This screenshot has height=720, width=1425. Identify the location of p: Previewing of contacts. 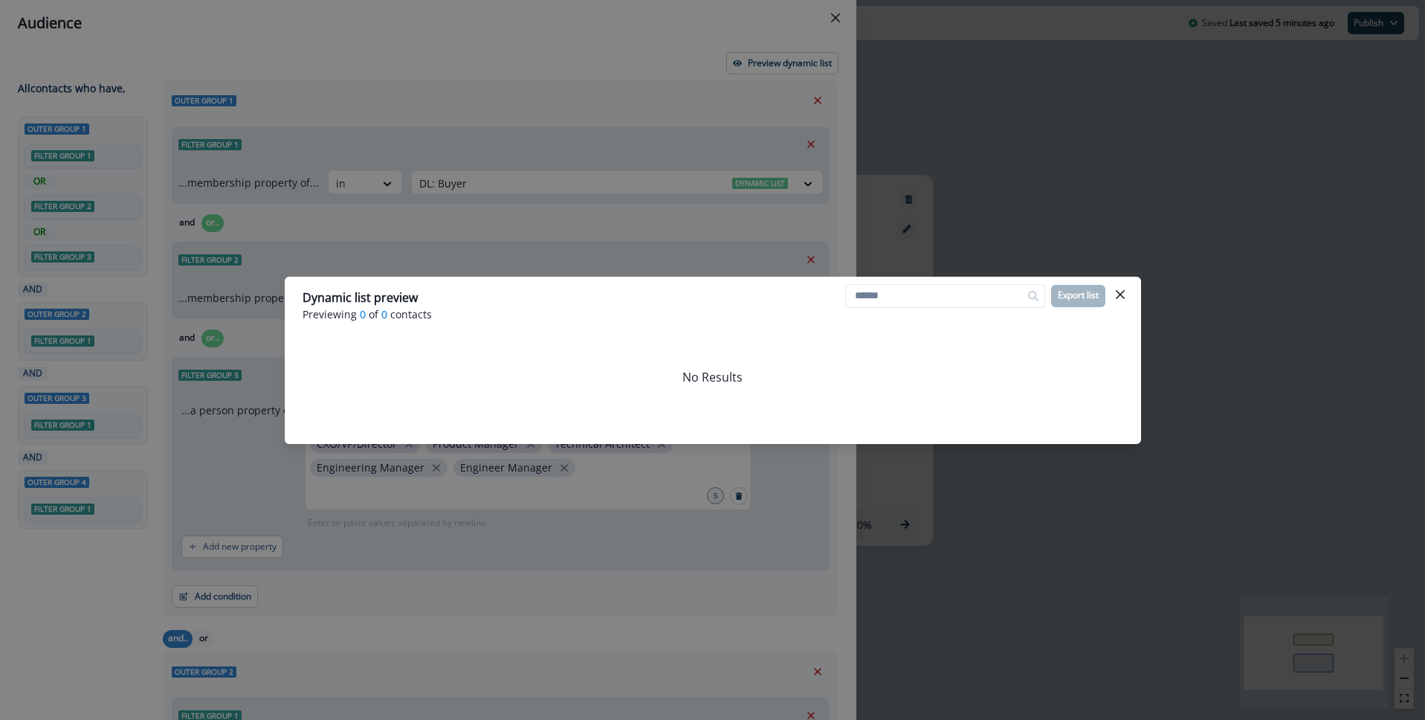
(713, 314).